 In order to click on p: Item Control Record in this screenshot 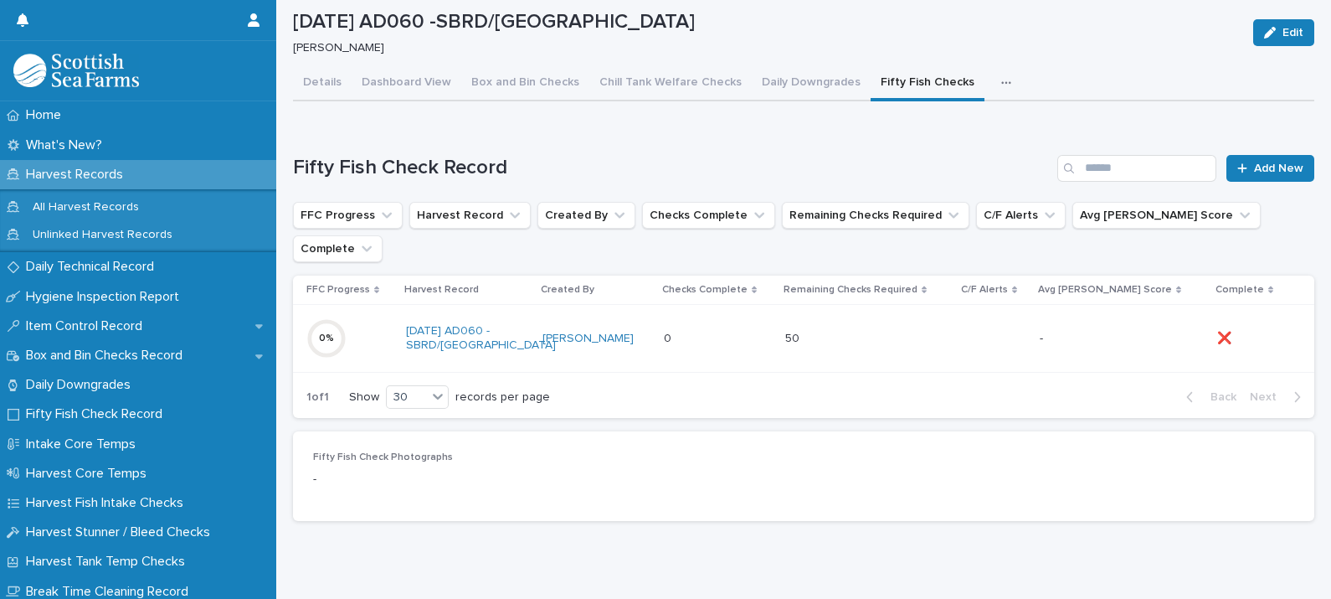, I will do `click(87, 326)`.